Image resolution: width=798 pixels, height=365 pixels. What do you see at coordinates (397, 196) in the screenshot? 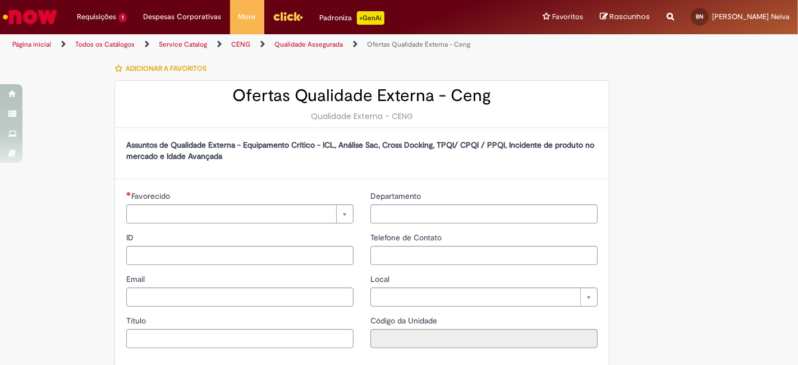
I see `span: Departamento` at bounding box center [397, 196].